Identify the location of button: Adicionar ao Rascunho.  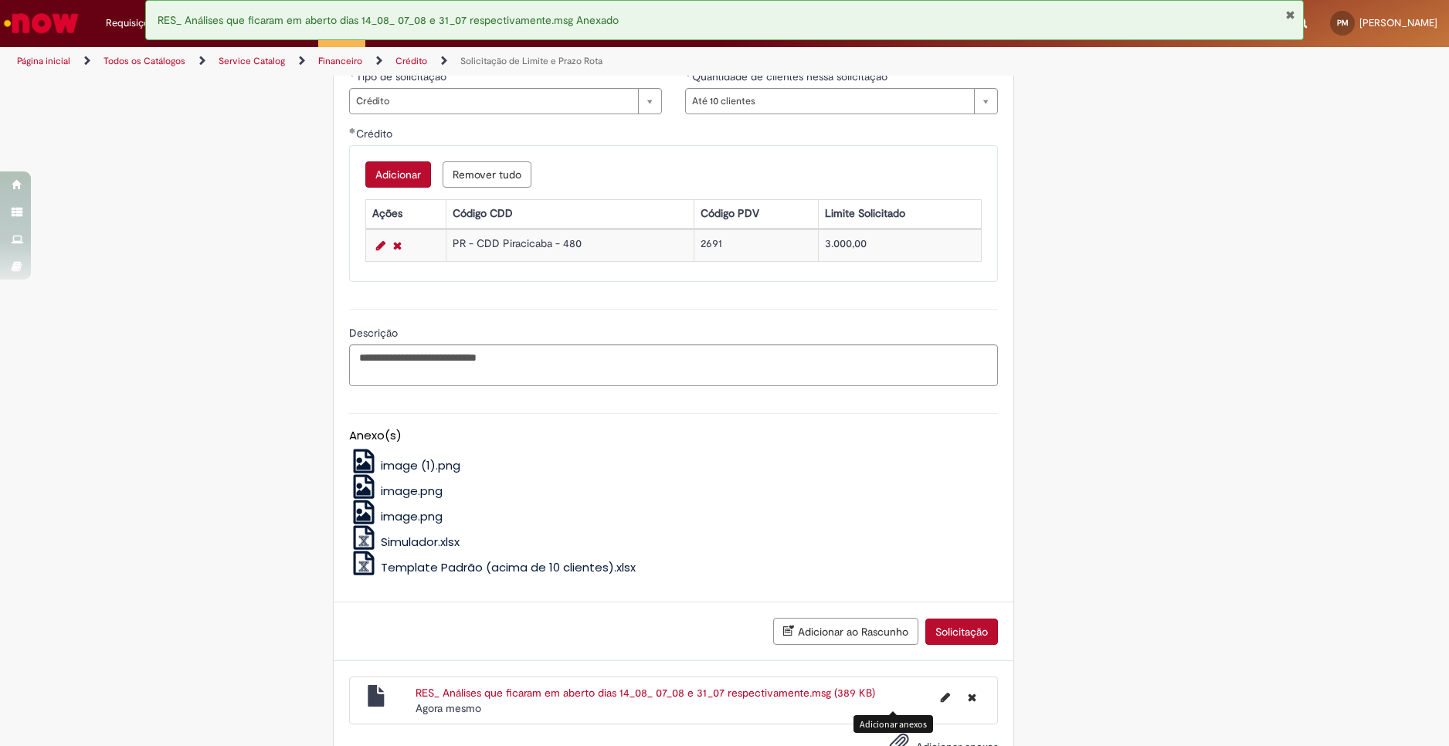
(846, 631).